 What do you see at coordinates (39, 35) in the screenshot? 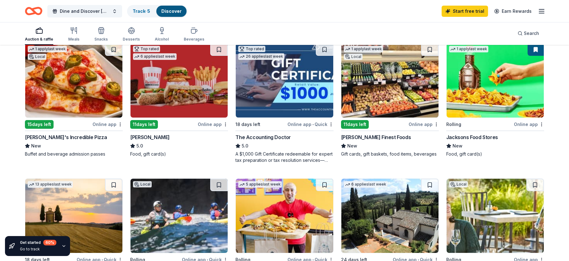
I see `button: Auction & raffle` at bounding box center [39, 35].